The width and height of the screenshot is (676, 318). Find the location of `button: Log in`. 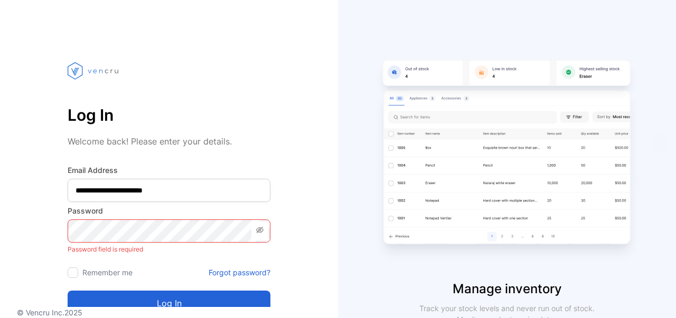

button: Log in is located at coordinates (169, 304).